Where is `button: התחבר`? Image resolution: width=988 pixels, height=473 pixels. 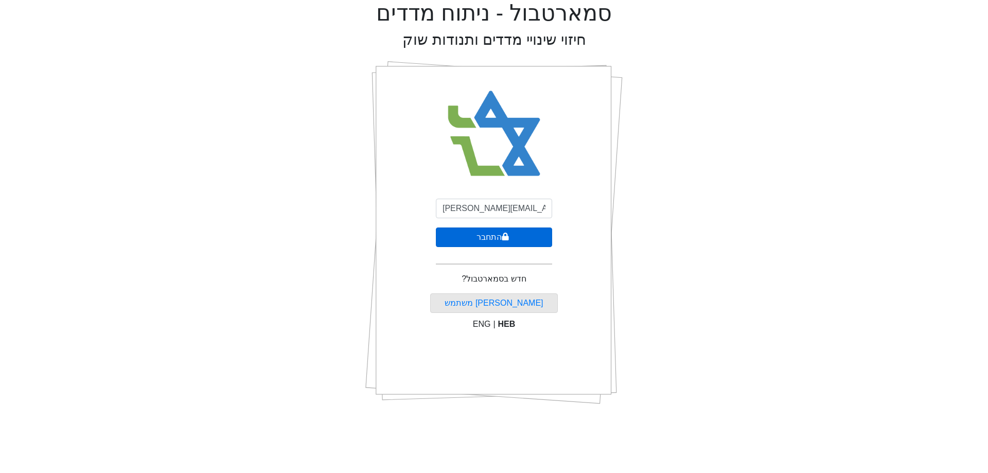
button: התחבר is located at coordinates (494, 237).